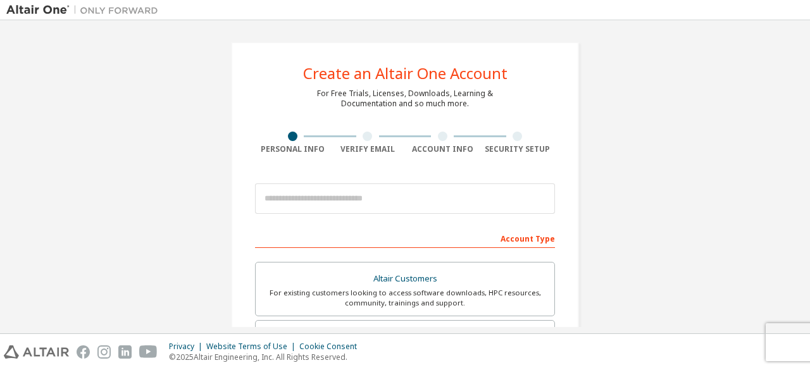 This screenshot has width=810, height=370. What do you see at coordinates (442, 149) in the screenshot?
I see `div: Account Info` at bounding box center [442, 149].